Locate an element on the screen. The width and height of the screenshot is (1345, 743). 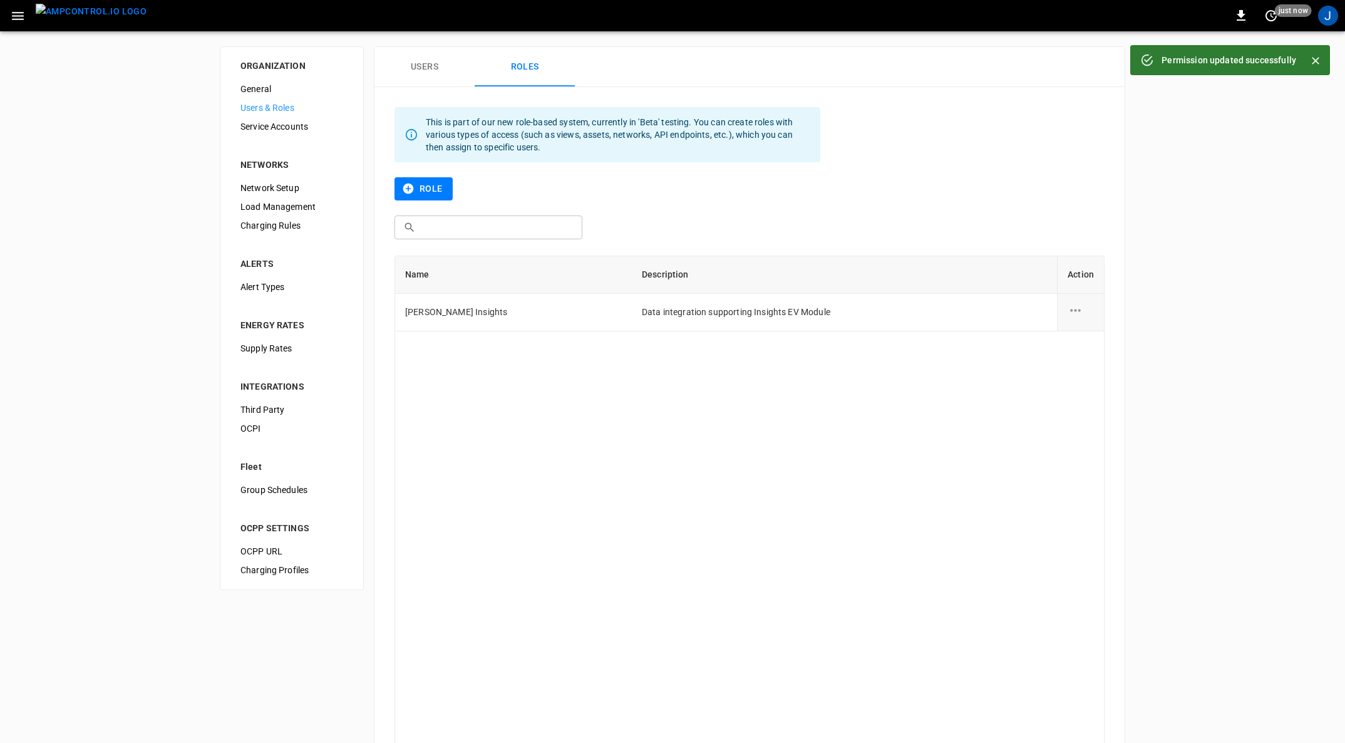
div: profile-icon is located at coordinates (1328, 16).